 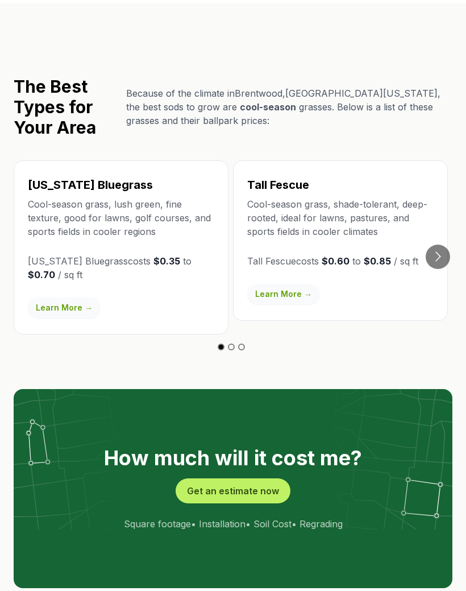 I want to click on p: Cool-season grass, shade-tolerant, deep-rooted, ideal for lawns, pastures, and sports fields in c..., so click(x=341, y=218).